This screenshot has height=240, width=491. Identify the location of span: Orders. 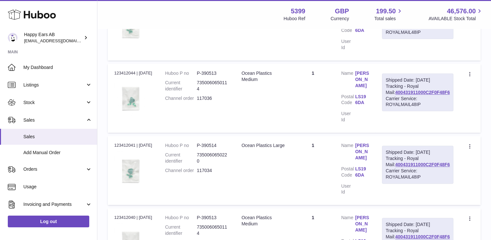
(54, 169).